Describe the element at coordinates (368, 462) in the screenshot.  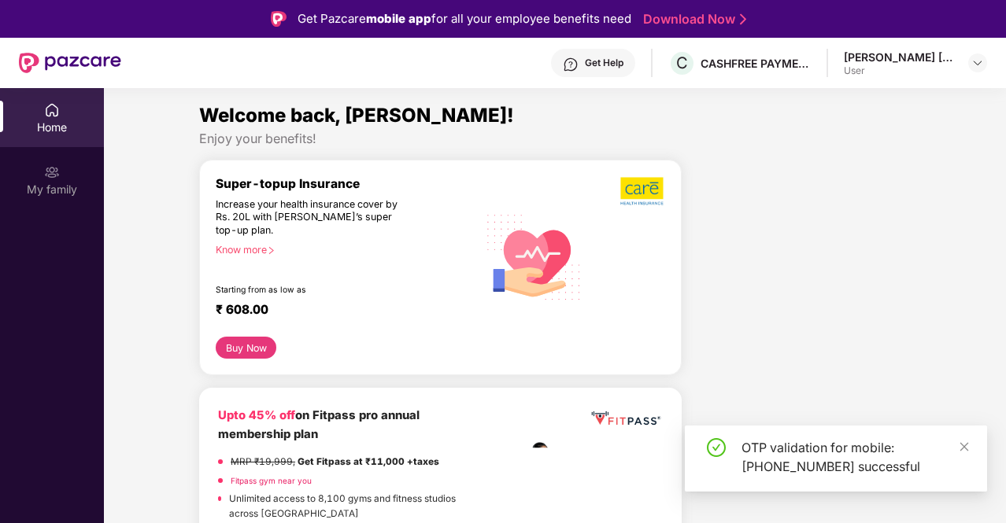
I see `strong: Get Fitpass at ₹11,000 +taxes` at that location.